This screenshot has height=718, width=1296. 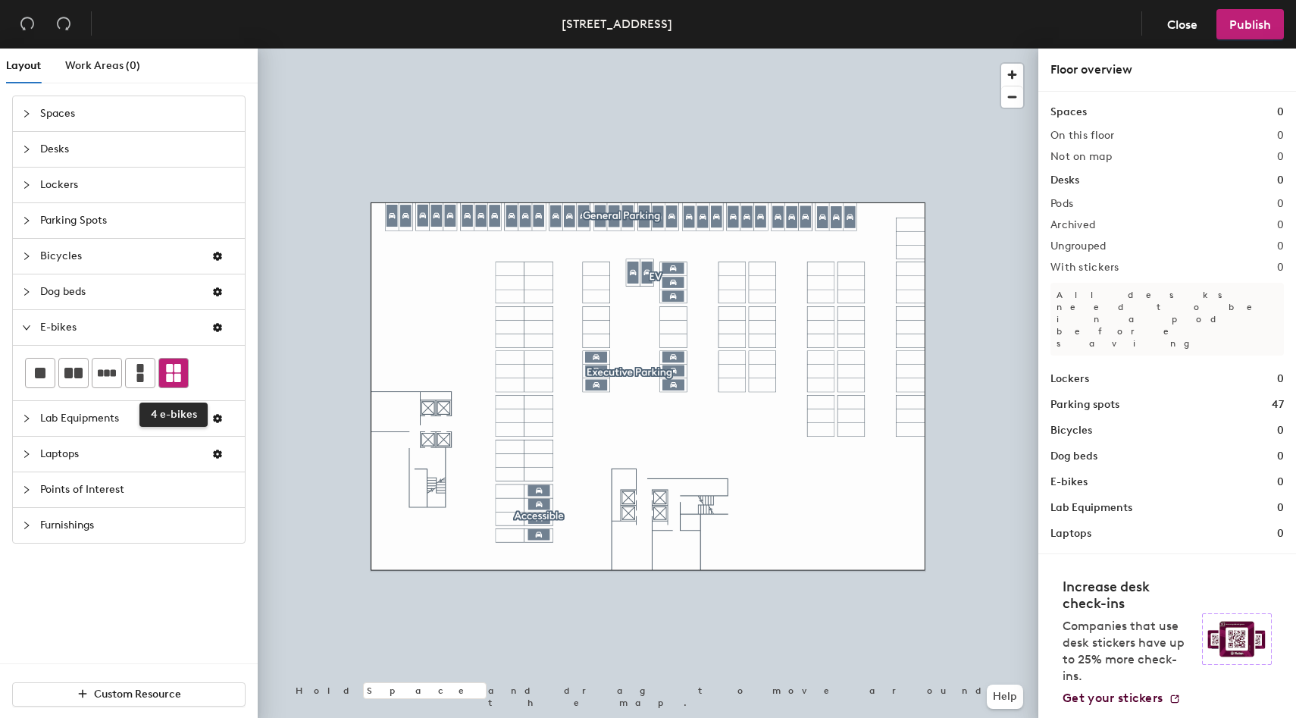 I want to click on span: Lockers, so click(x=138, y=185).